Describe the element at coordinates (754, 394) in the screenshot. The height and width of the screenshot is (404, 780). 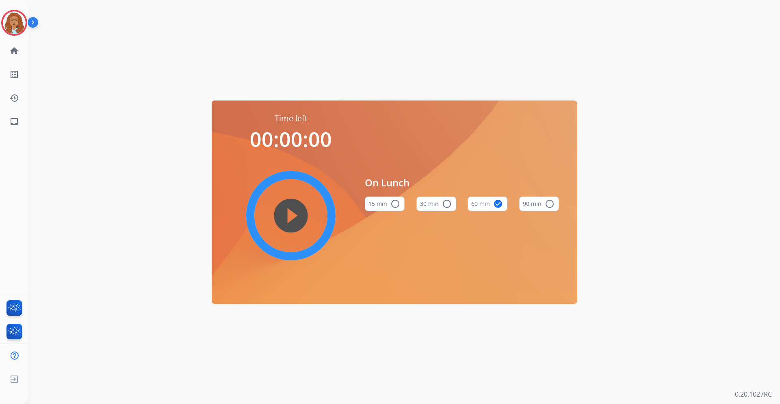
I see `p: 0.20.1027RC` at that location.